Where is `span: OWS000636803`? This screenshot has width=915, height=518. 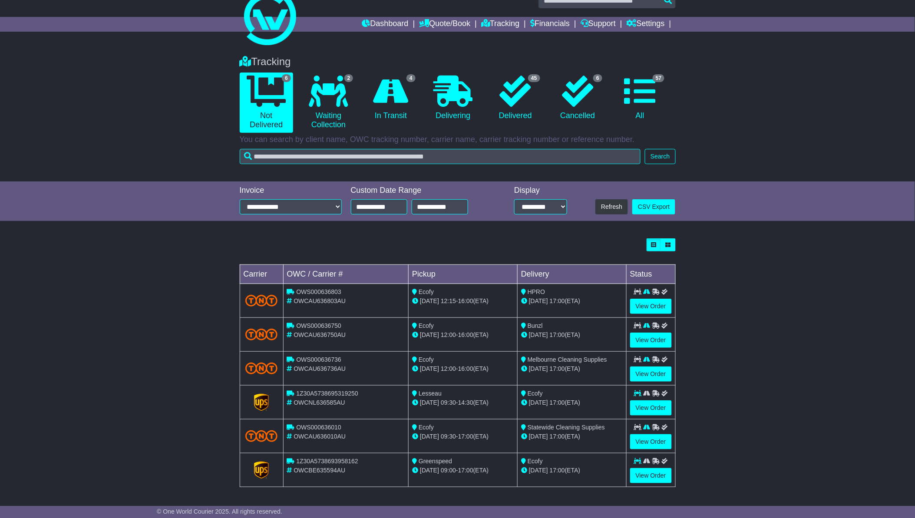
span: OWS000636803 is located at coordinates (319, 292).